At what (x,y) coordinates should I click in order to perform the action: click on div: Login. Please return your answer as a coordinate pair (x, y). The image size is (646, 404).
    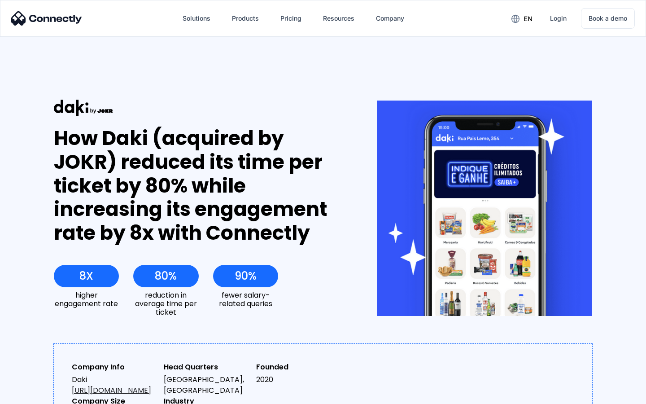
    Looking at the image, I should click on (558, 18).